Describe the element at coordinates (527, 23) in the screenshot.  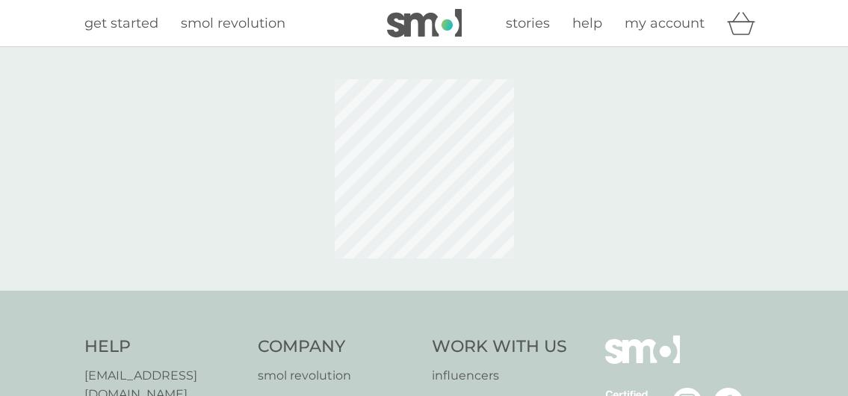
I see `span: stories` at that location.